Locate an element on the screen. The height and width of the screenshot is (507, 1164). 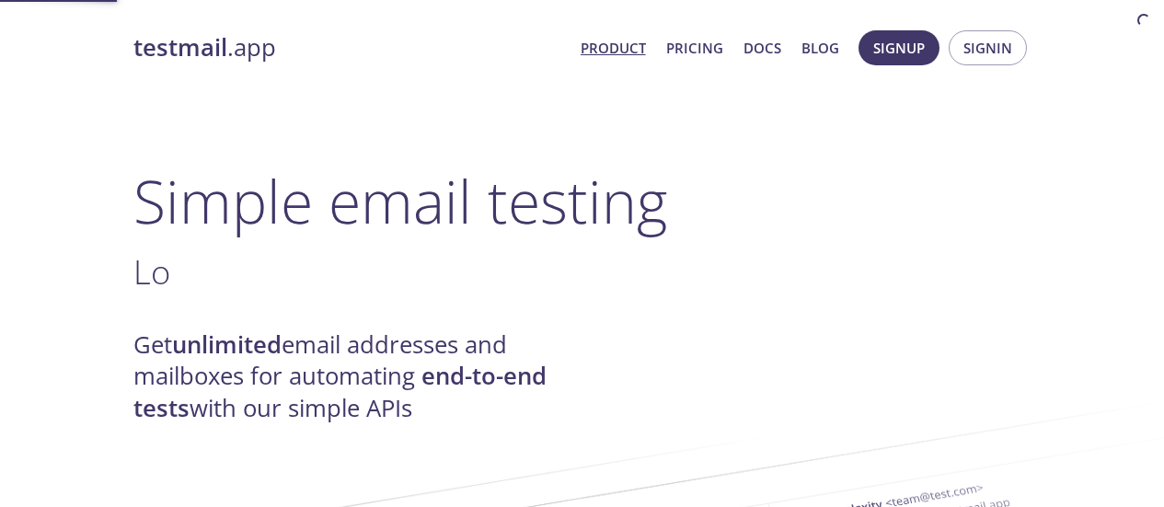
a: testmail.app is located at coordinates (350, 48).